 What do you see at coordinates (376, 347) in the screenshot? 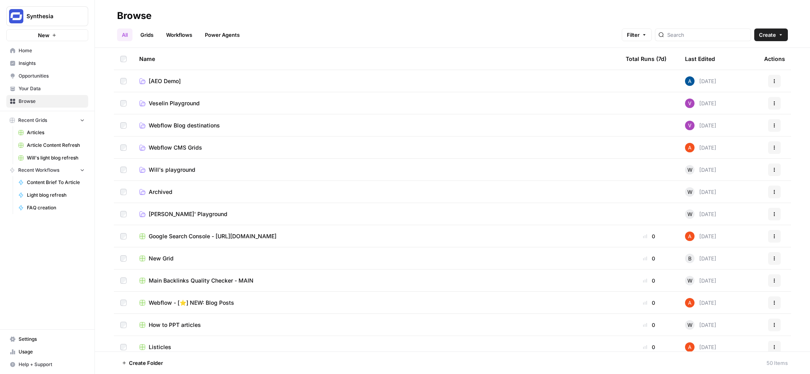
I see `a: Listicles` at bounding box center [376, 347].